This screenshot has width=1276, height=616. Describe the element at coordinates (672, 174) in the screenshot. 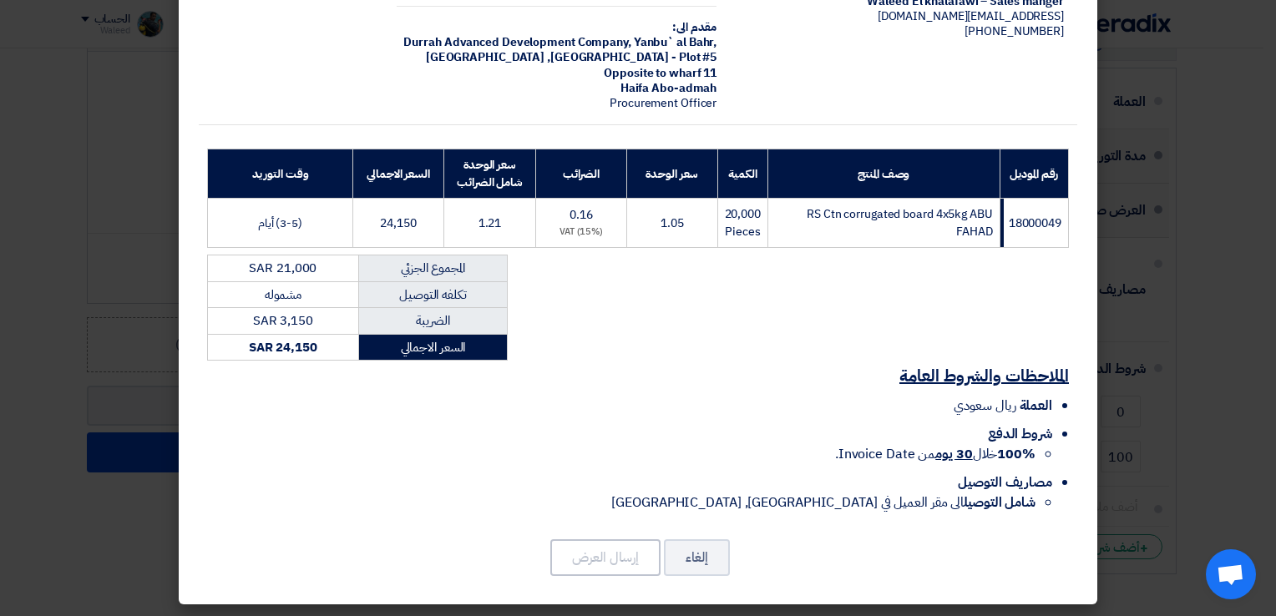

I see `th: سعر الوحدة` at that location.